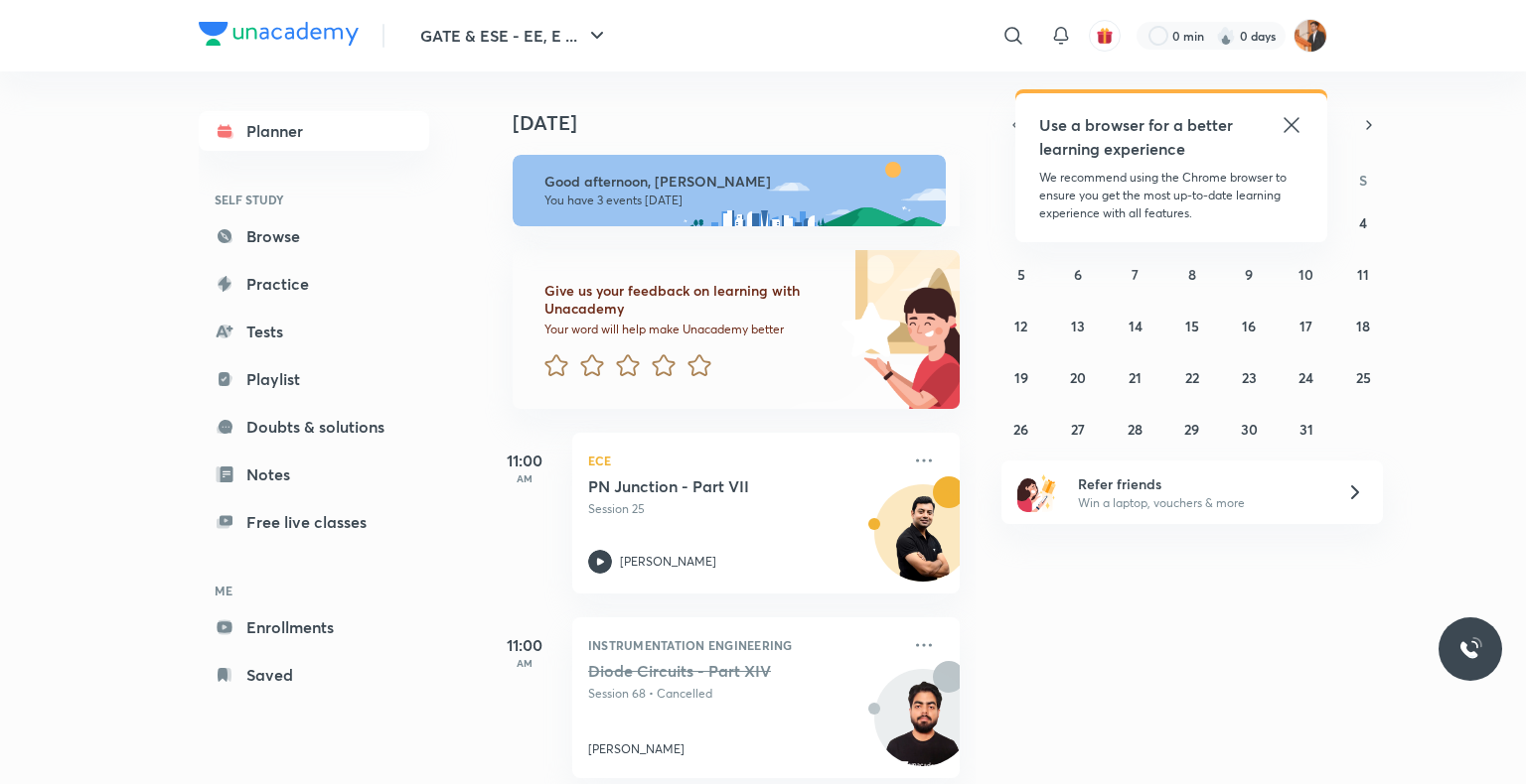 This screenshot has height=784, width=1526. What do you see at coordinates (1307, 429) in the screenshot?
I see `button: October 31, 2025` at bounding box center [1307, 429].